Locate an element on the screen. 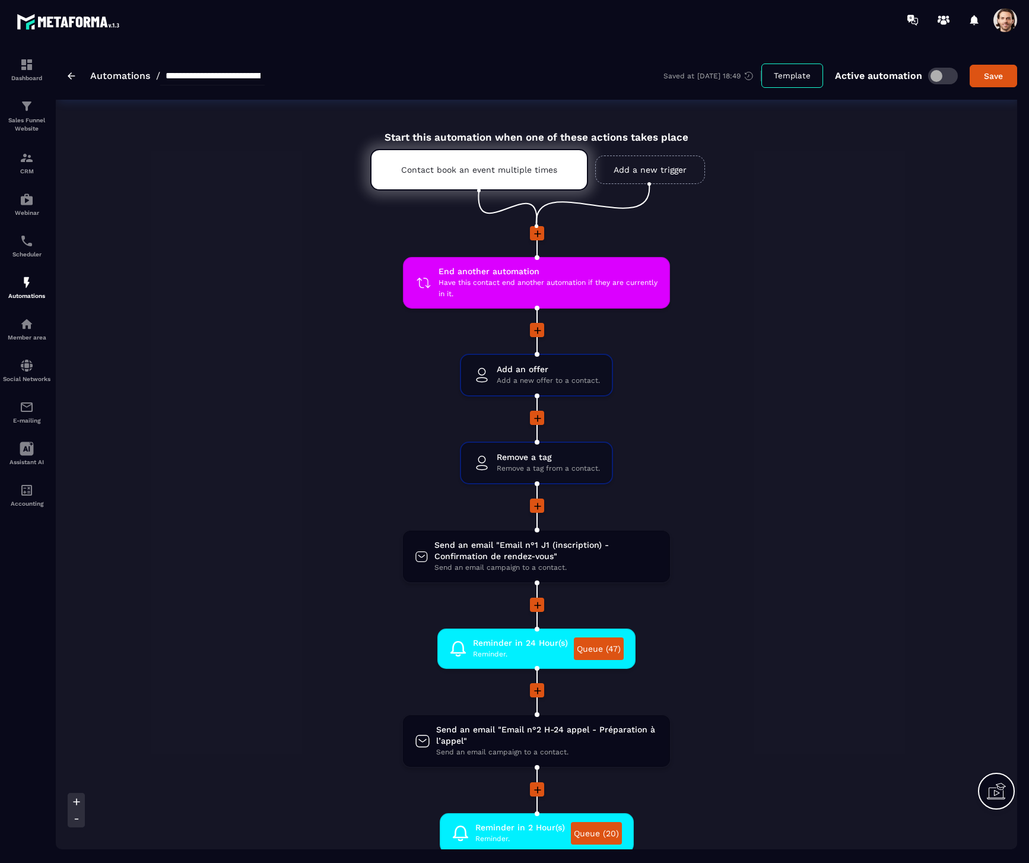 Image resolution: width=1029 pixels, height=863 pixels. p: Scheduler is located at coordinates (27, 254).